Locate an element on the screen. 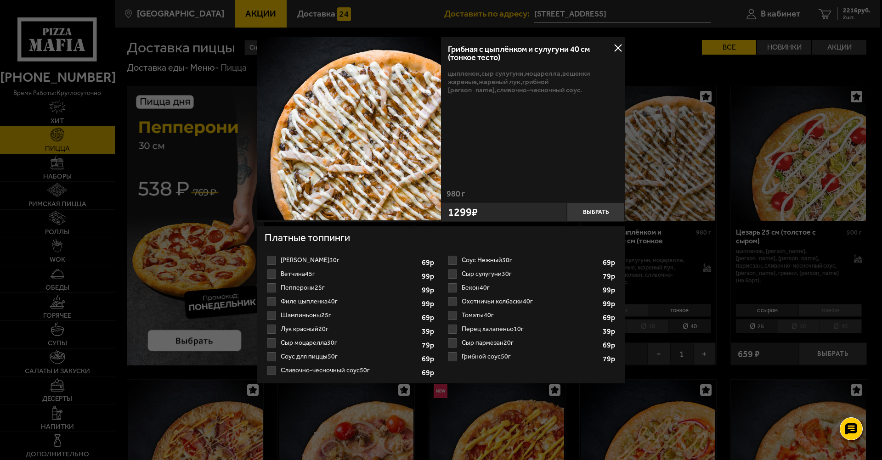 The height and width of the screenshot is (460, 882). label: Пепперони 25г is located at coordinates (350, 288).